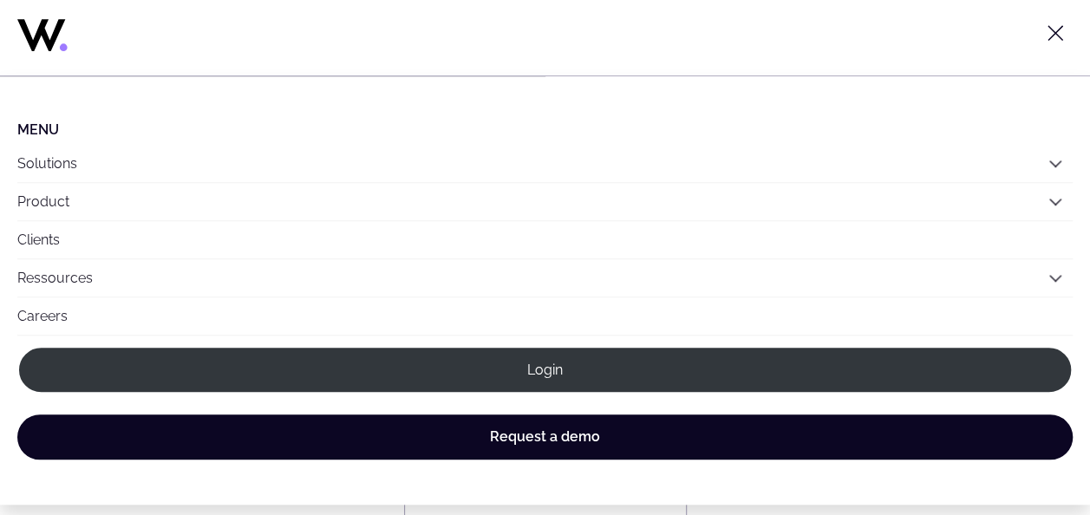  What do you see at coordinates (544, 163) in the screenshot?
I see `button: Solutions` at bounding box center [544, 163].